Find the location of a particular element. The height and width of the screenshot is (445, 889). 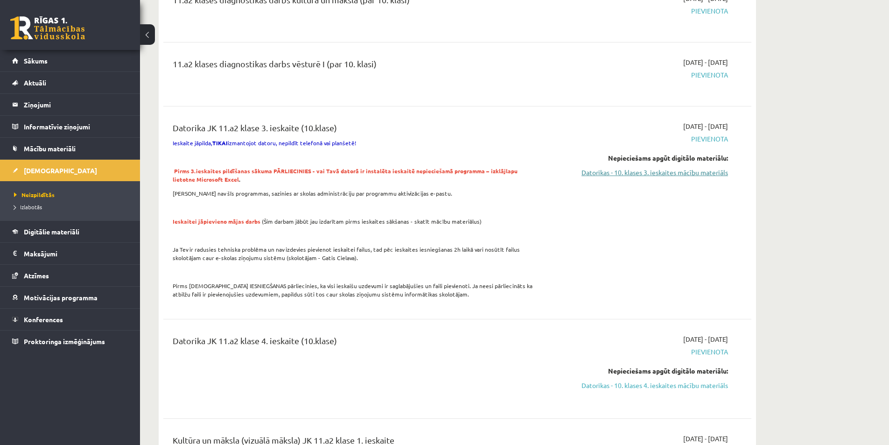

a: Atzīmes is located at coordinates (70, 275).